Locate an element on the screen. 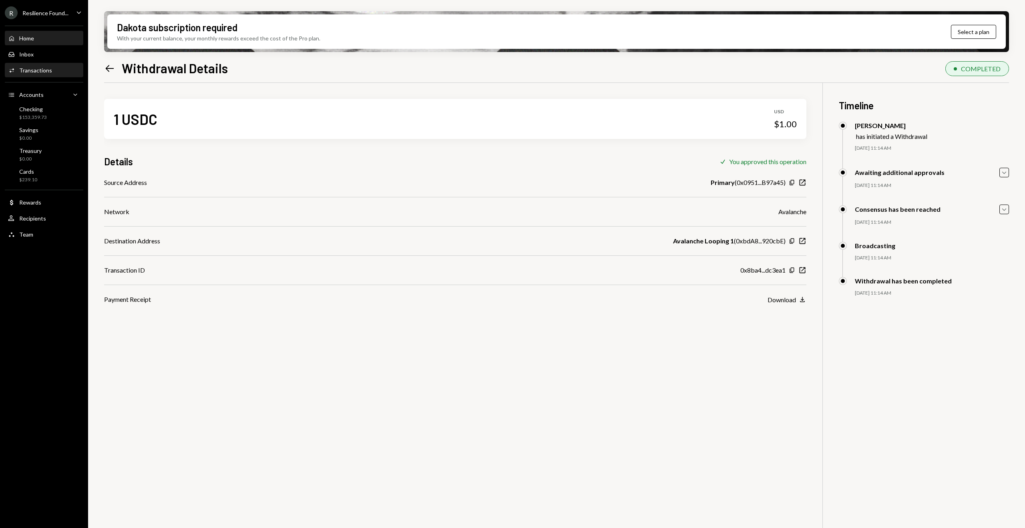 The image size is (1025, 528). div: Resilience Found... is located at coordinates (45, 13).